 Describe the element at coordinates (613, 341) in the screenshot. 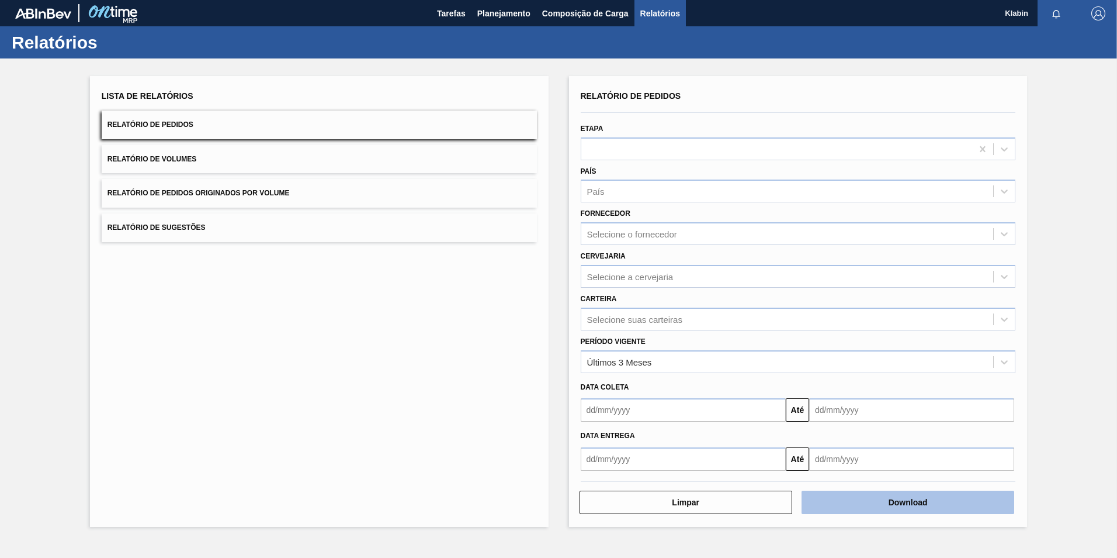

I see `label: Período Vigente` at that location.